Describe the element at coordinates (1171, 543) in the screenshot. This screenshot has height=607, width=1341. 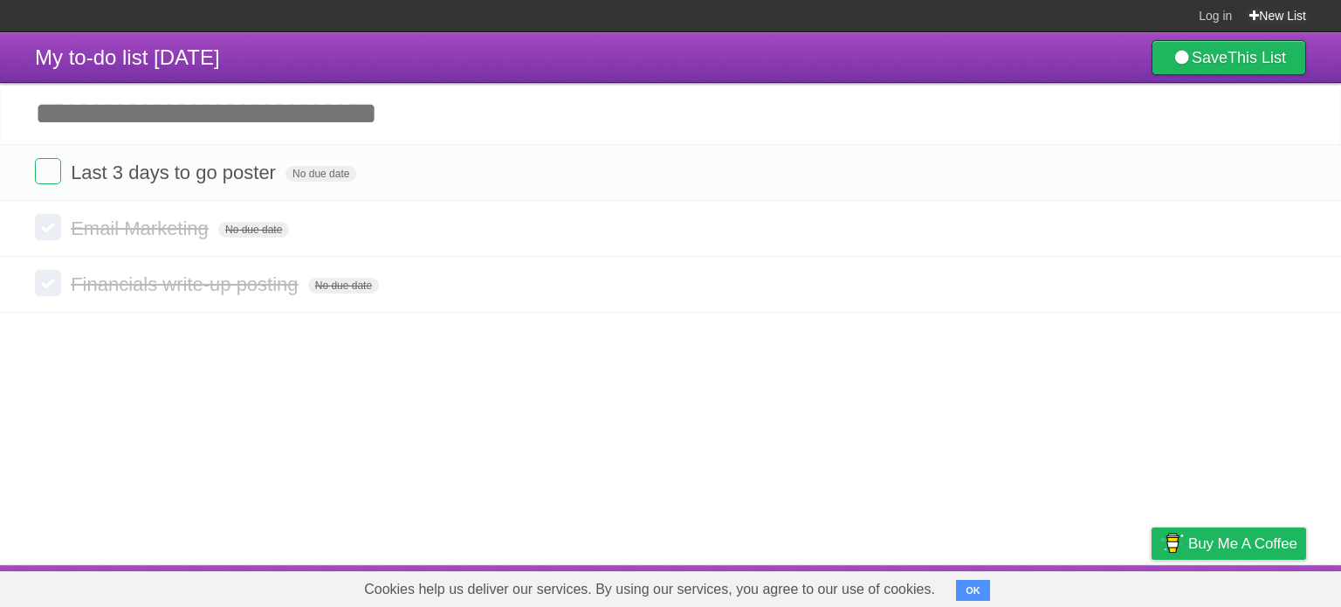
I see `img: Buy me a coffee` at that location.